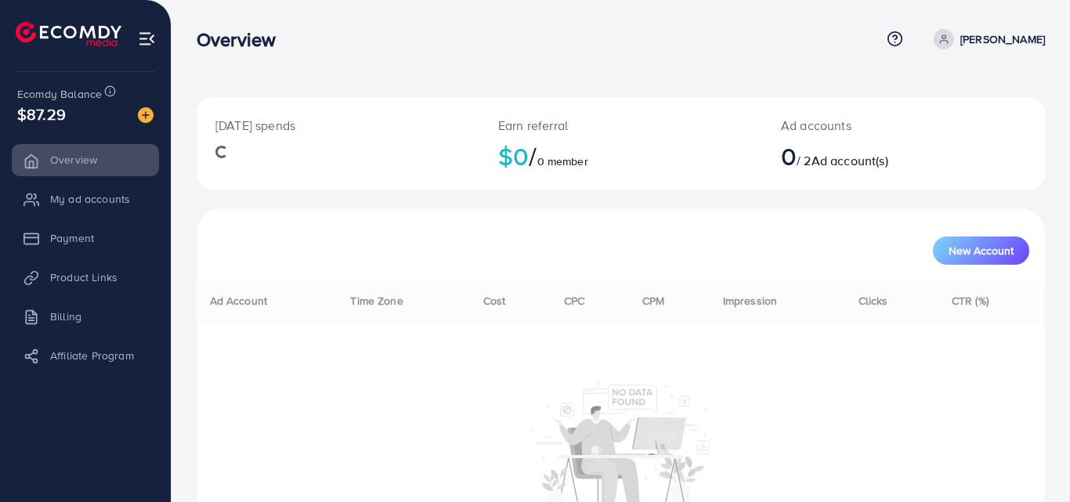 The image size is (1070, 502). What do you see at coordinates (850, 161) in the screenshot?
I see `span: Ad account(s)` at bounding box center [850, 161].